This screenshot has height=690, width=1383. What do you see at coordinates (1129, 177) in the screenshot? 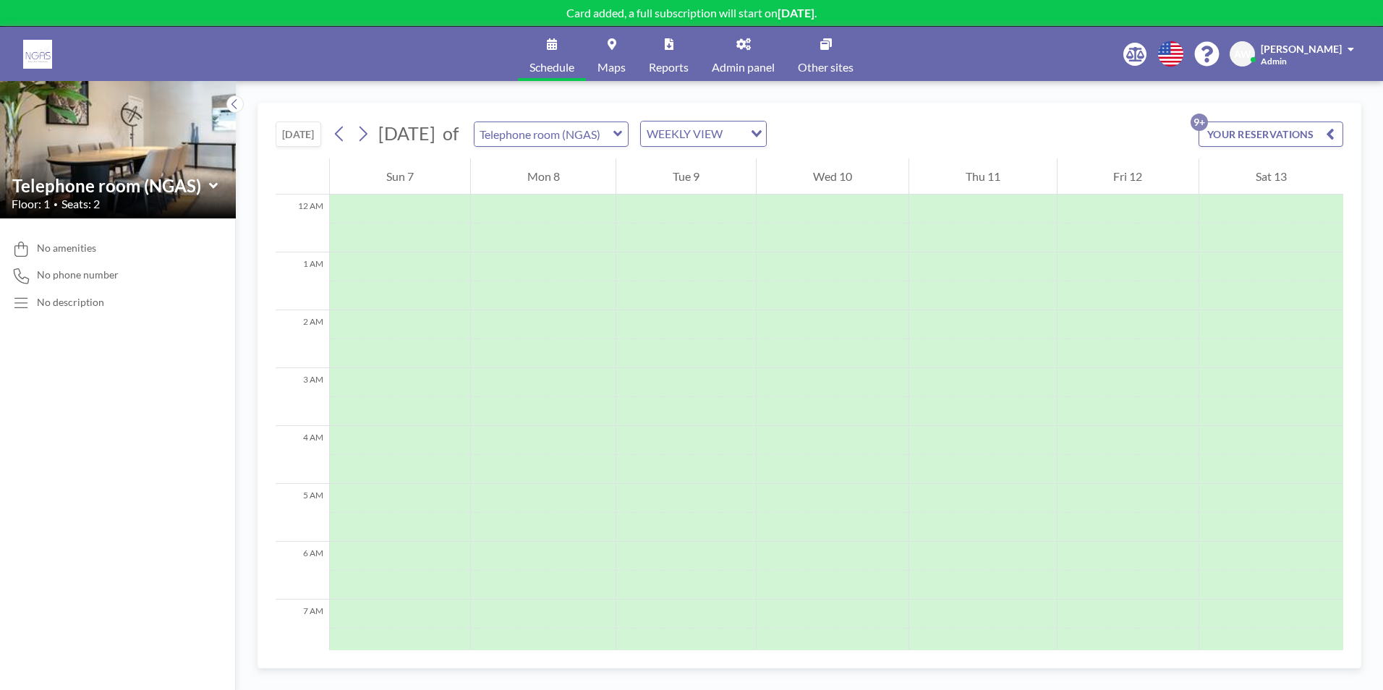
I see `div: Fri 12` at bounding box center [1129, 177].